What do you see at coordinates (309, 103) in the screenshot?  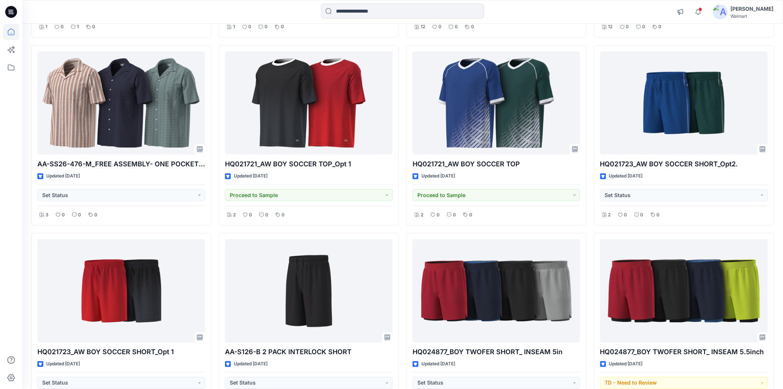 I see `a: HQ021721_AW BOY SOCCER TOP_Opt 1` at bounding box center [309, 103].